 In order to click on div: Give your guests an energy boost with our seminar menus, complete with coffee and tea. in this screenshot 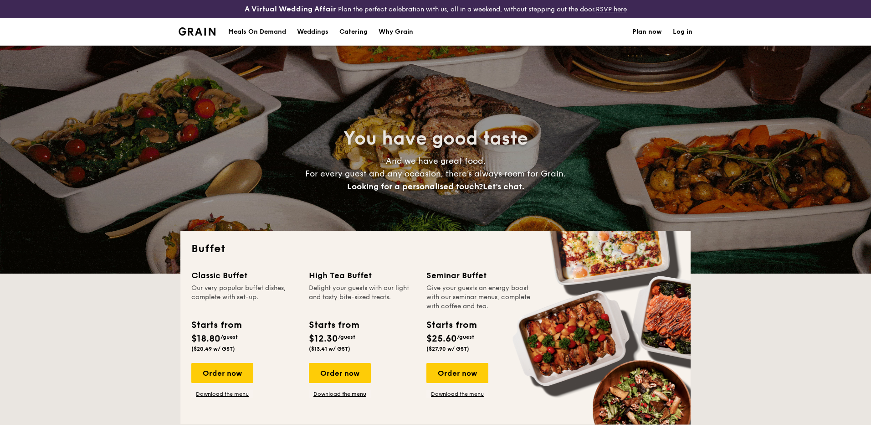, I will do `click(480, 297)`.